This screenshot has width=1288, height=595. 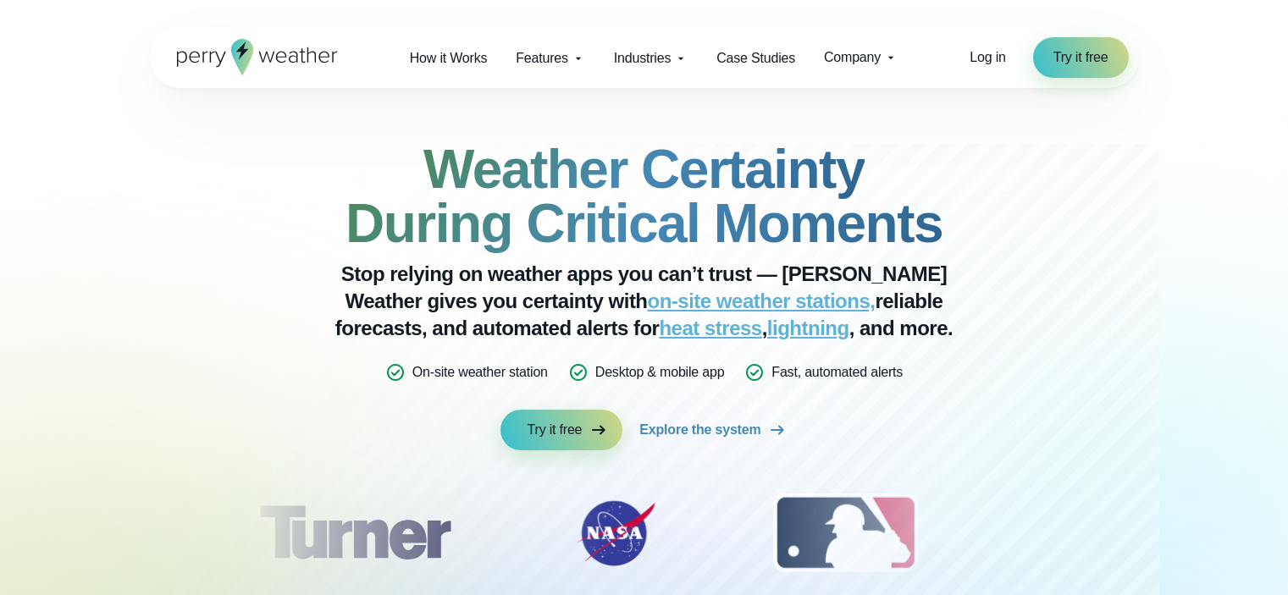 What do you see at coordinates (616, 534) in the screenshot?
I see `div: 2 of 12` at bounding box center [616, 534].